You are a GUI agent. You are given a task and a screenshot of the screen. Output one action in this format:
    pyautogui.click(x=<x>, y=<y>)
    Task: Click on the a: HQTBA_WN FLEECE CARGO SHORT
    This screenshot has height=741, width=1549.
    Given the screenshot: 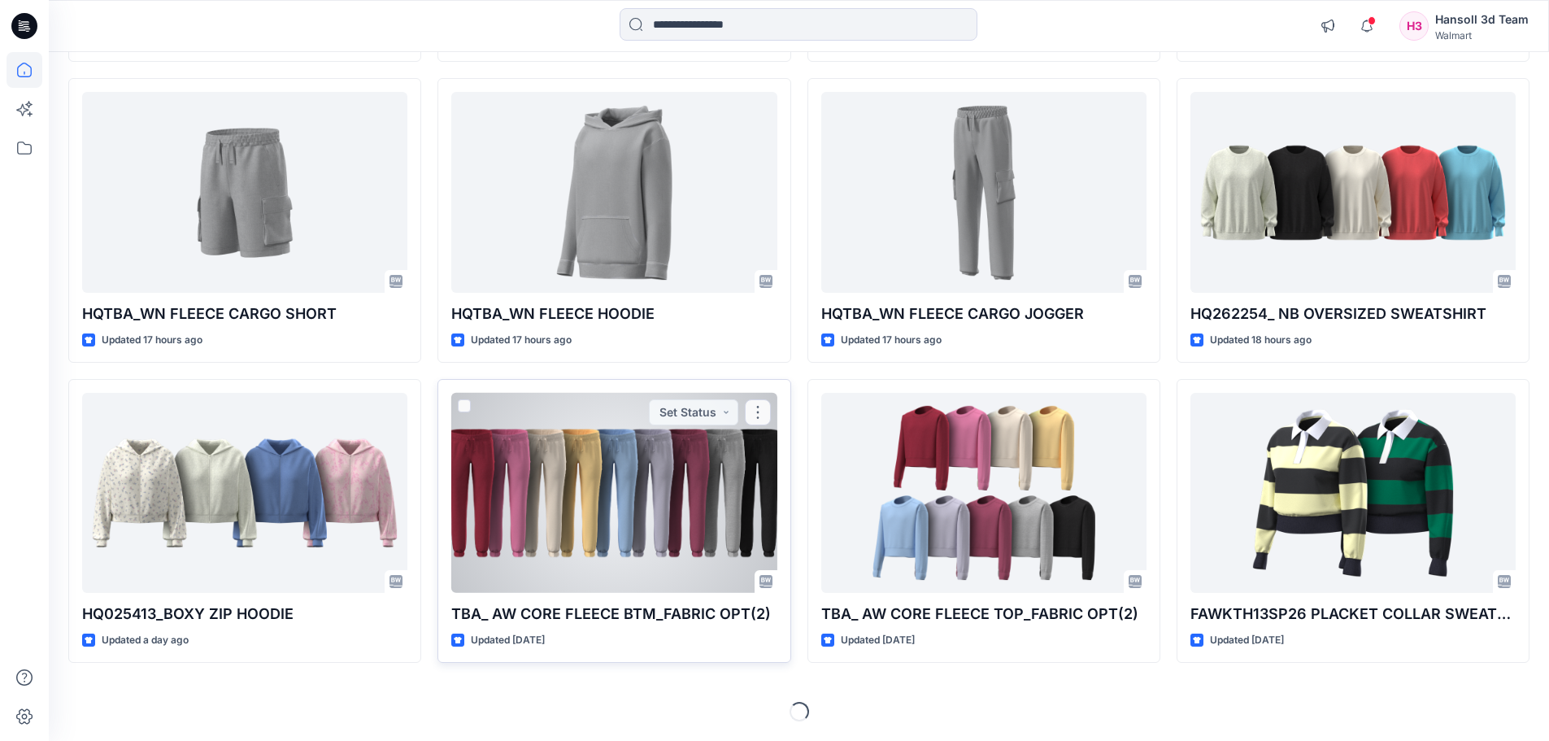 What is the action you would take?
    pyautogui.click(x=245, y=192)
    